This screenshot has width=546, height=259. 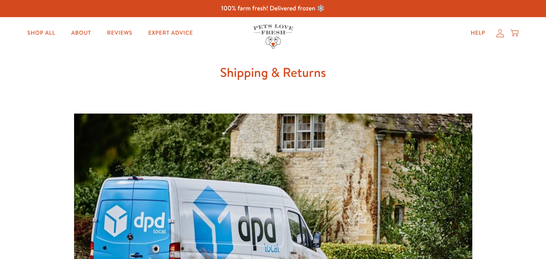 I want to click on a: Reviews, so click(x=119, y=33).